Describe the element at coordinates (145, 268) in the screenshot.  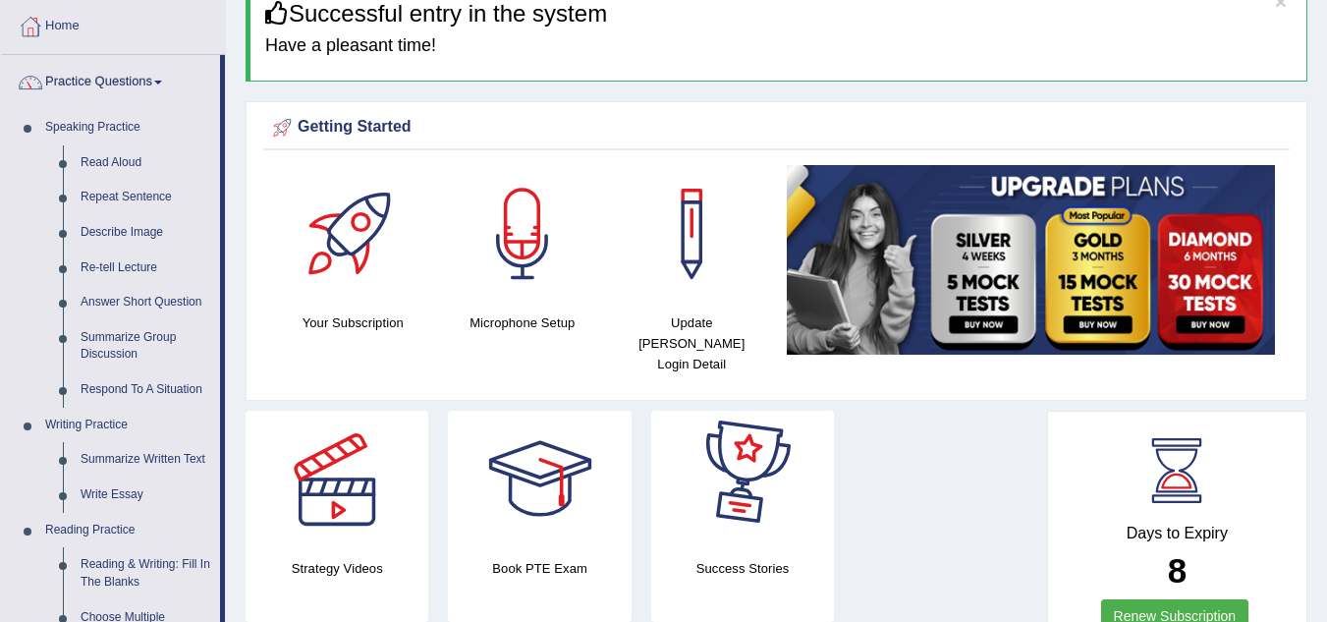
I see `a: Re-tell Lecture` at that location.